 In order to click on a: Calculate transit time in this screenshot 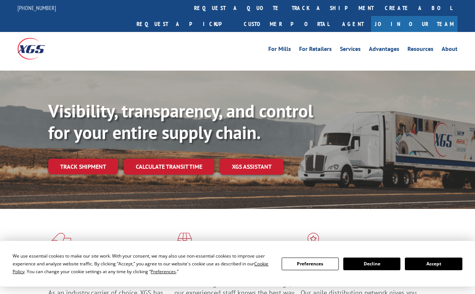, I will do `click(169, 166)`.